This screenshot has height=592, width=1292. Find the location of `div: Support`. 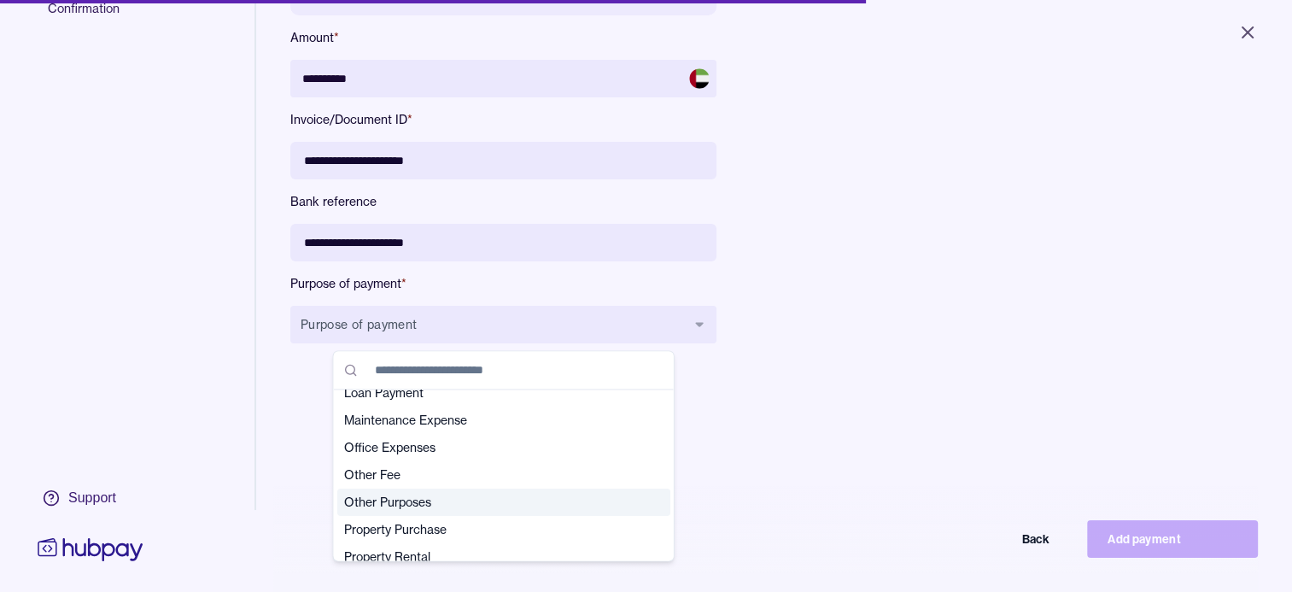

div: Support is located at coordinates (92, 498).